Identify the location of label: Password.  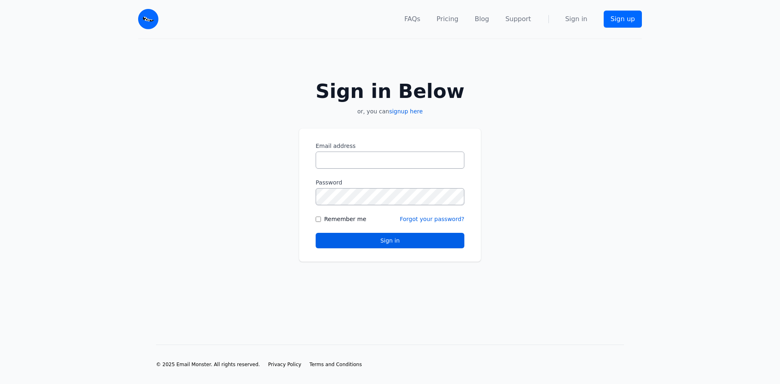
(390, 182).